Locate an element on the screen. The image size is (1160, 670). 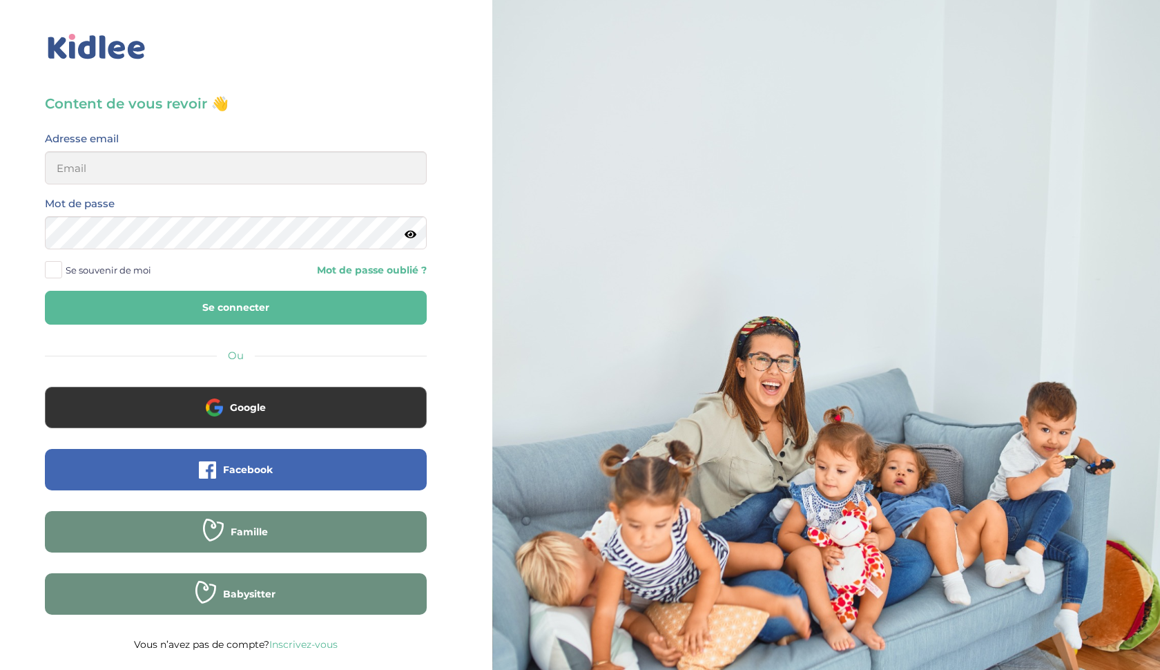
label: Adresse email is located at coordinates (81, 139).